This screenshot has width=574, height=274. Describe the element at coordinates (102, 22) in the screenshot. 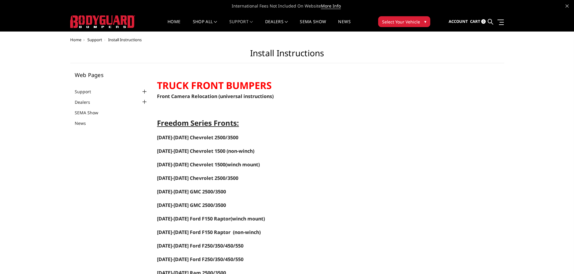

I see `img: BODYGUARD BUMPERS` at that location.